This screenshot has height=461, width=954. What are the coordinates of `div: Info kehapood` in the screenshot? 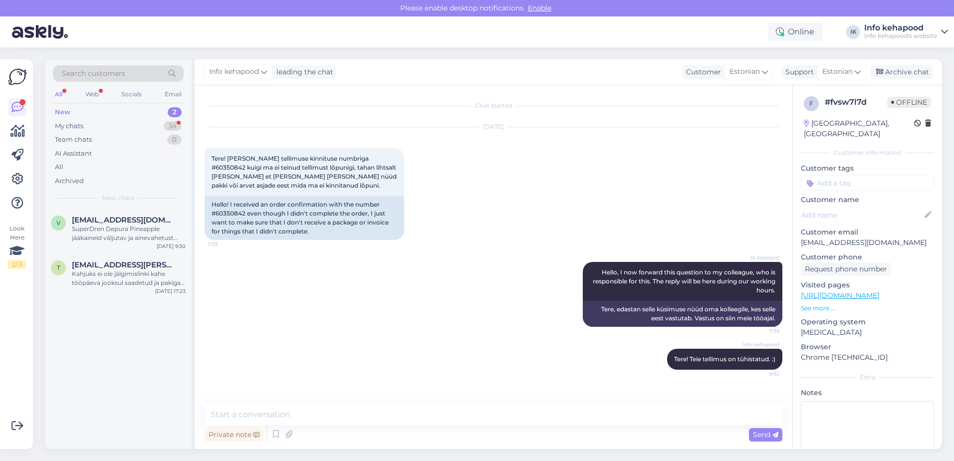 It's located at (901, 28).